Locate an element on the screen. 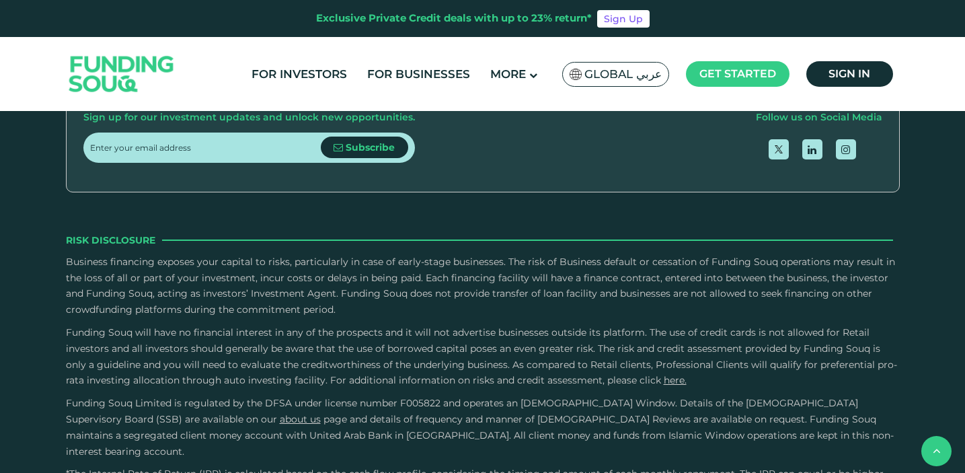 This screenshot has width=965, height=473. a: here. is located at coordinates (675, 380).